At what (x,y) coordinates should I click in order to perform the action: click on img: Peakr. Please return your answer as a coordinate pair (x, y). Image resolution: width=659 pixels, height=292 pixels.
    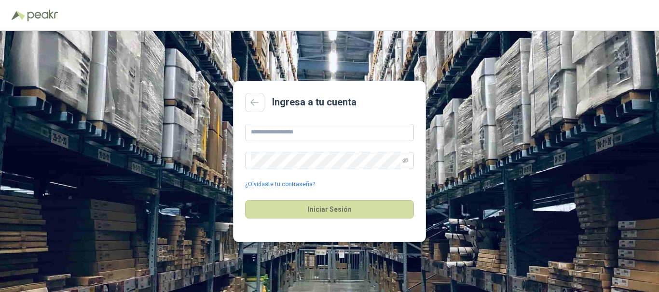
    Looking at the image, I should click on (42, 15).